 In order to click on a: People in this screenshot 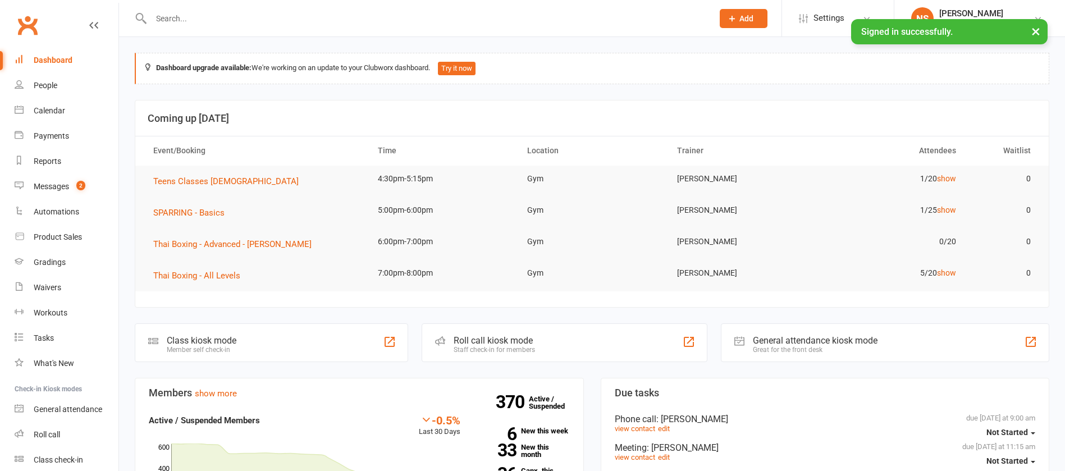, I will do `click(66, 85)`.